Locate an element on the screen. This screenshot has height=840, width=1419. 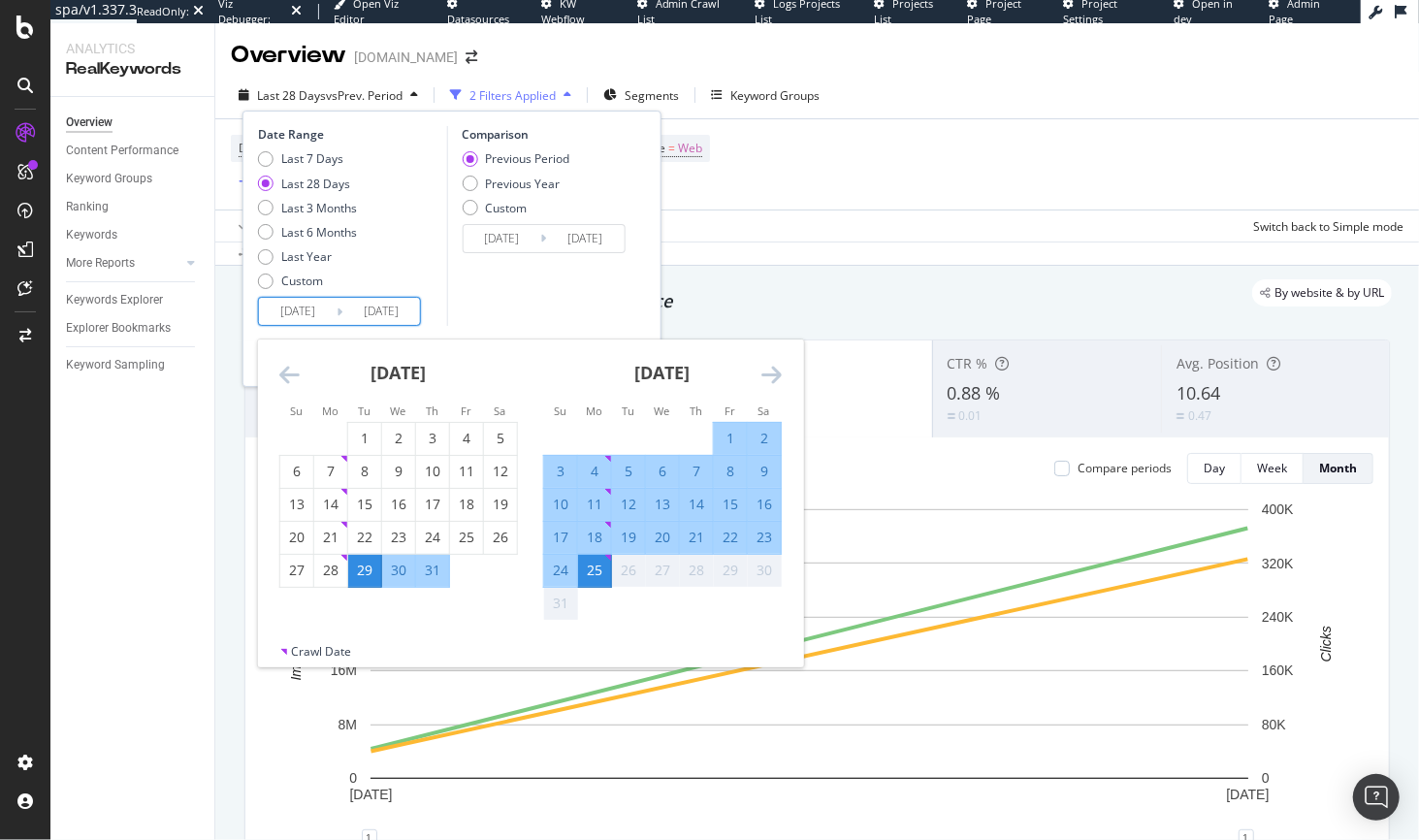
div: 8 is located at coordinates (364, 471).